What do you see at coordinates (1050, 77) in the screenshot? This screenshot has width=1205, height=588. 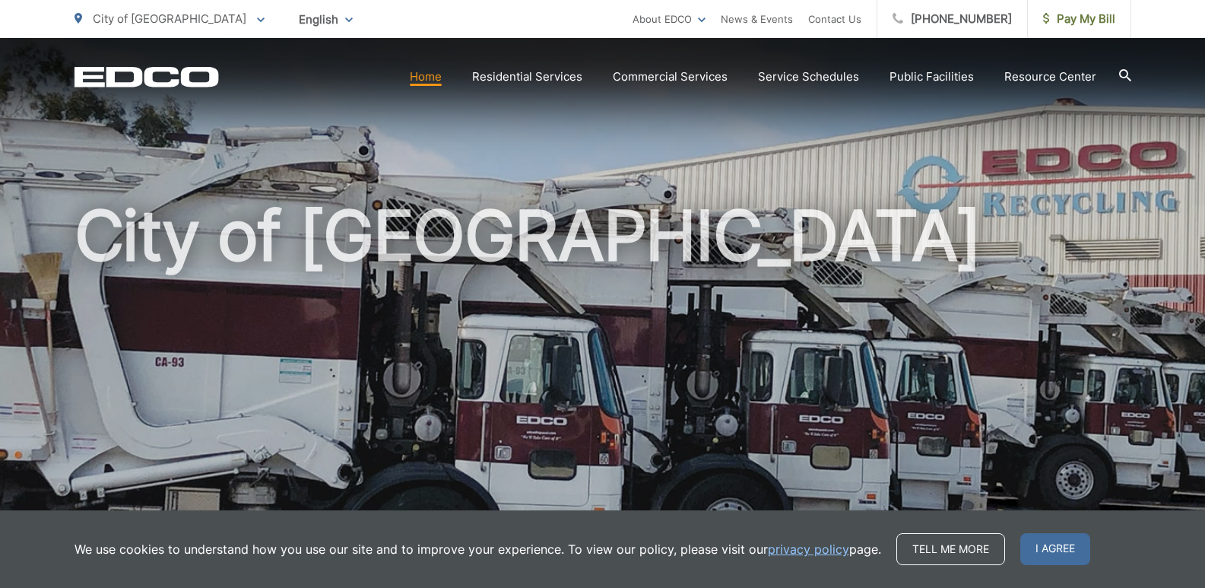 I see `a: Resource Center` at bounding box center [1050, 77].